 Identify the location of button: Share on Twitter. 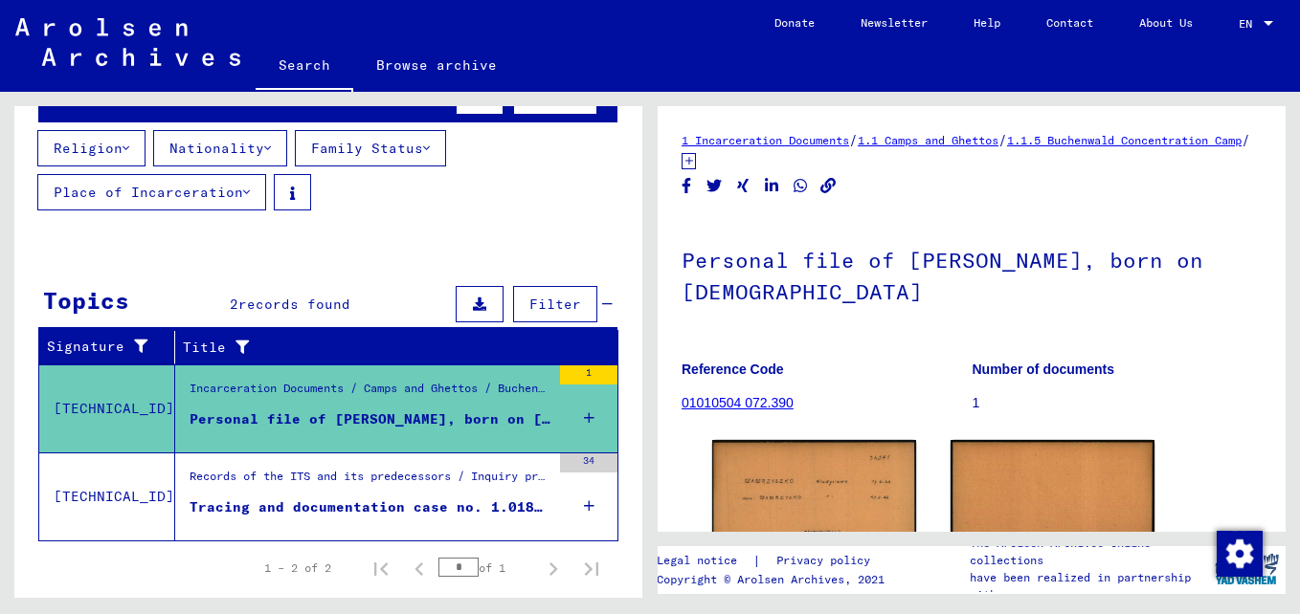
(714, 186).